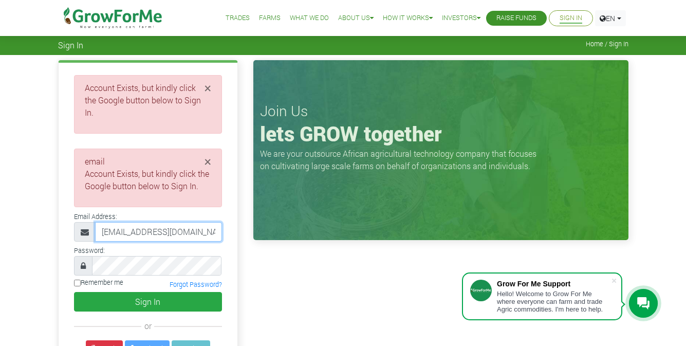 Image resolution: width=686 pixels, height=346 pixels. Describe the element at coordinates (196, 284) in the screenshot. I see `a: Forgot Password?` at that location.